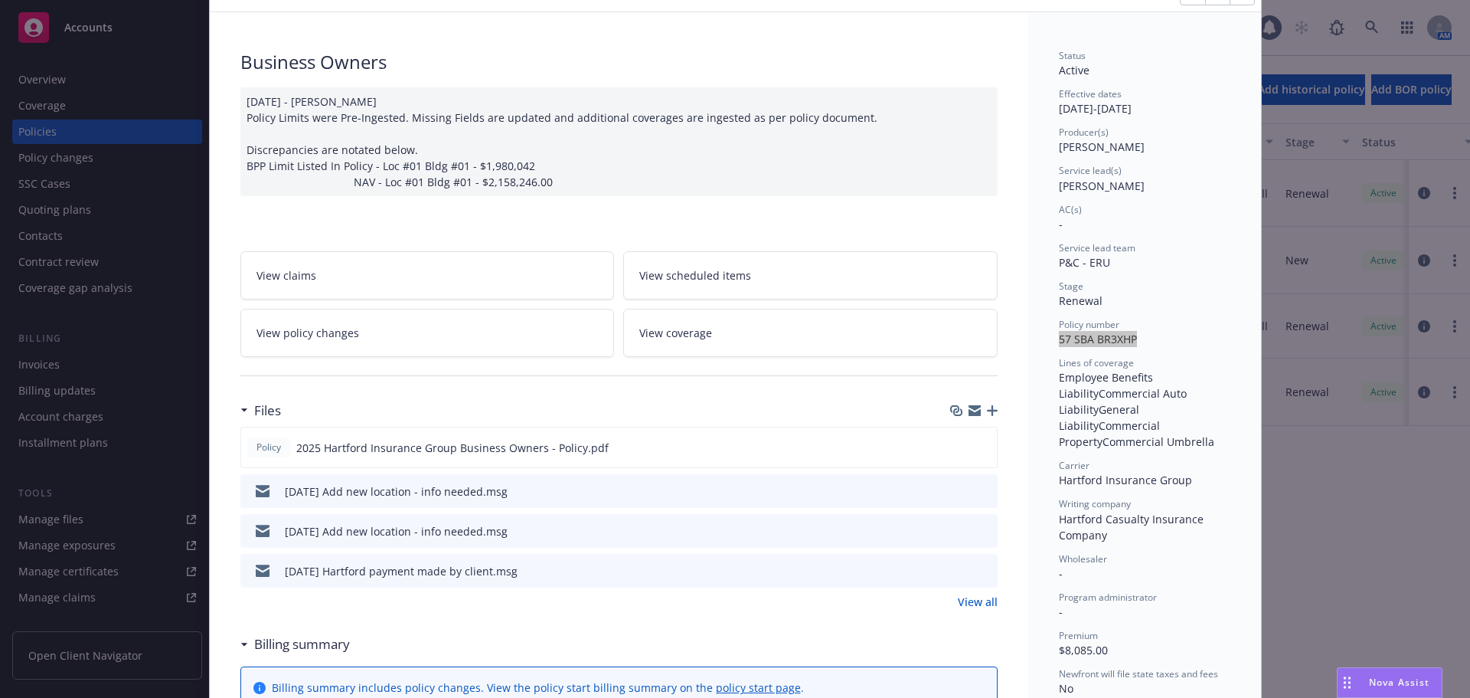 This screenshot has height=698, width=1470. What do you see at coordinates (1095, 503) in the screenshot?
I see `span: Writing company` at bounding box center [1095, 503].